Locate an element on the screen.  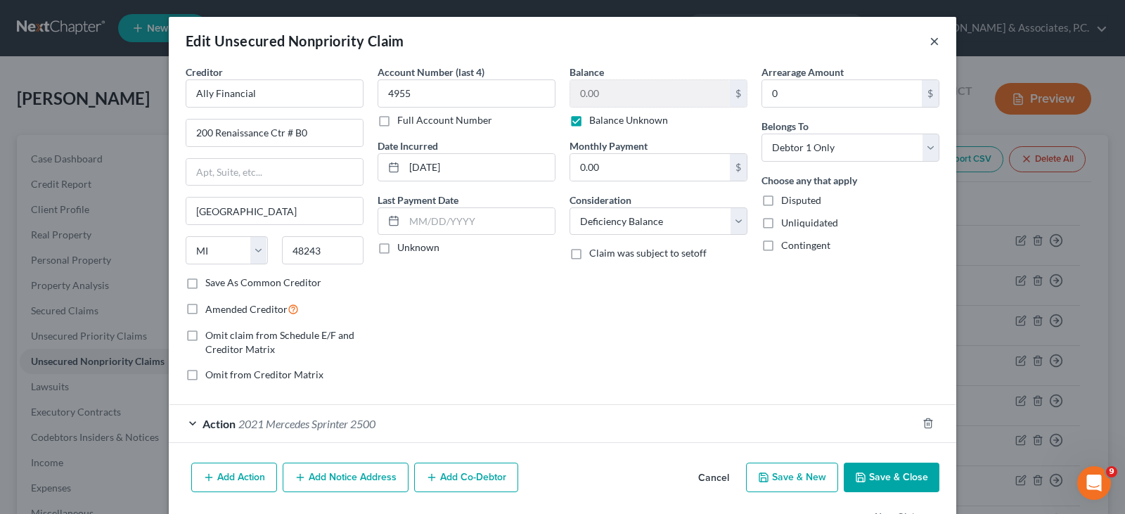
input: XXXX is located at coordinates (466, 94).